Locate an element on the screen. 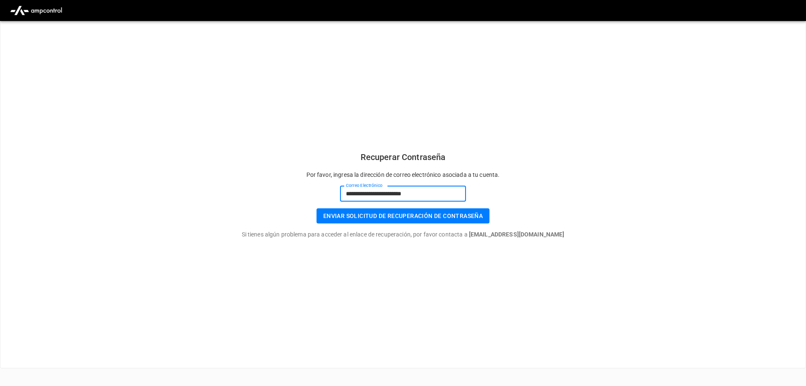 Image resolution: width=806 pixels, height=386 pixels. button: Enviar solicitud de recuperación de contraseña is located at coordinates (403, 216).